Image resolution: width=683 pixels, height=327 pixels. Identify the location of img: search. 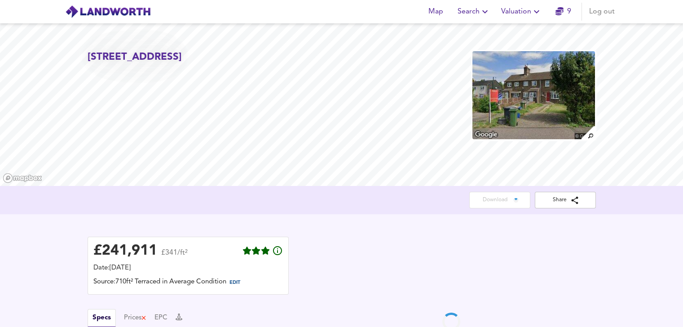
(587, 132).